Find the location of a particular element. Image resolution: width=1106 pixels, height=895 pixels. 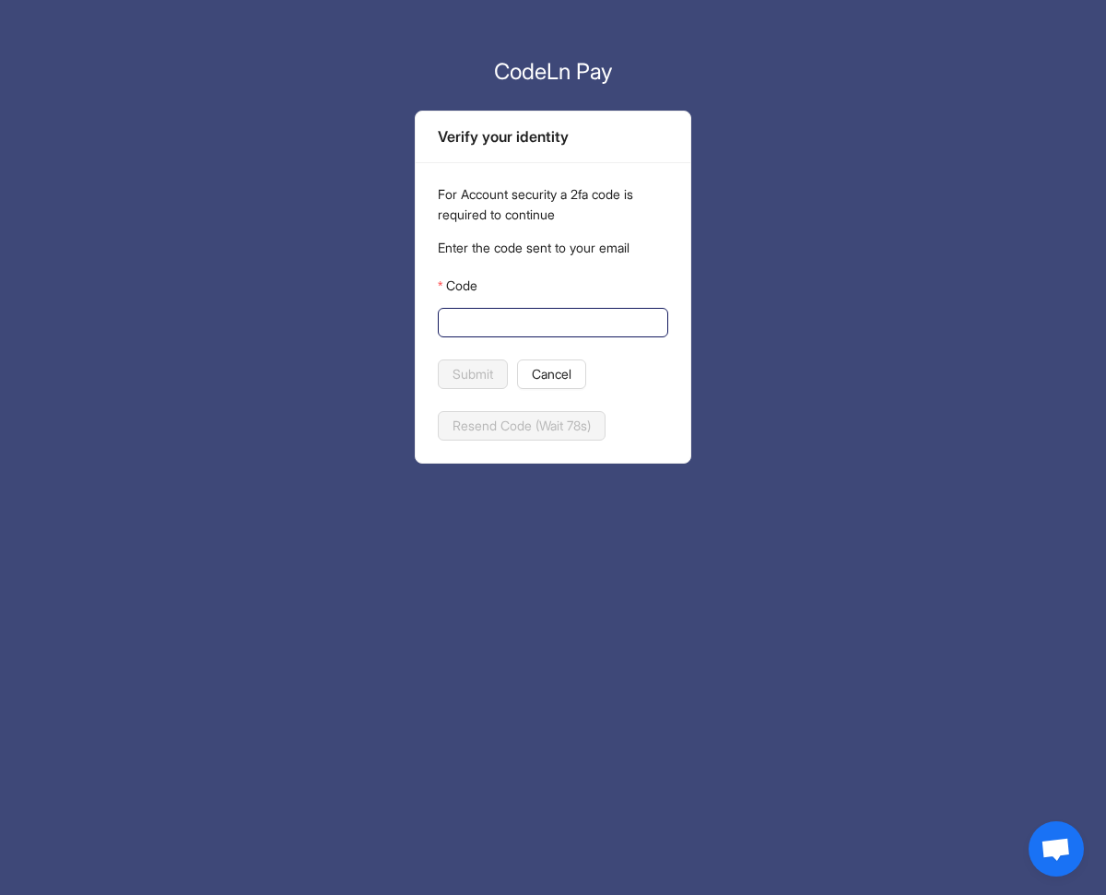

button: Resend Code (Wait 78s) is located at coordinates (522, 426).